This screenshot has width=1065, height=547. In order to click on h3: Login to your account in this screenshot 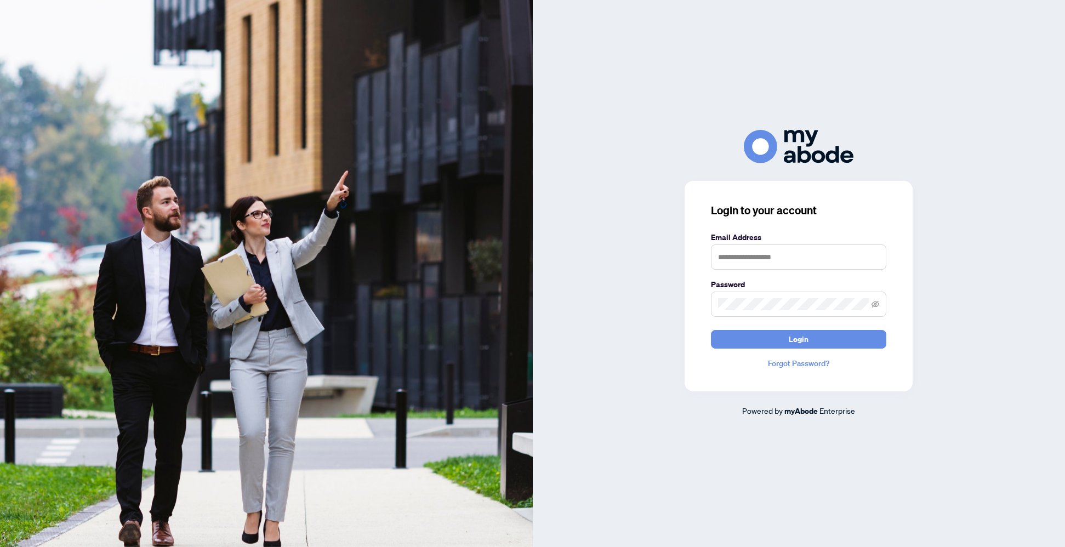, I will do `click(799, 210)`.